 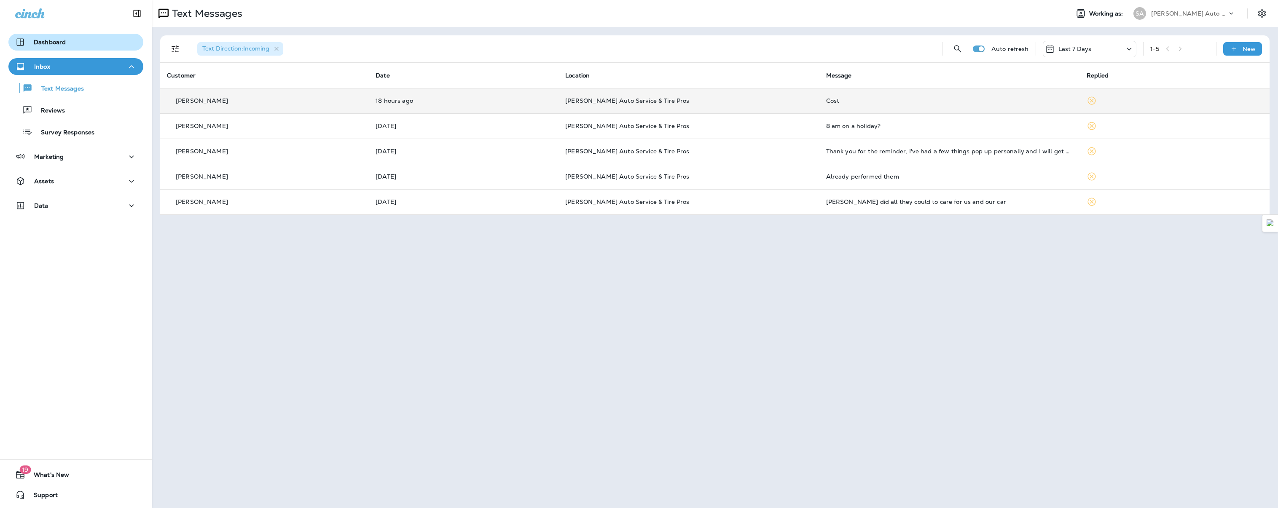 I want to click on p: Survey Responses, so click(x=63, y=133).